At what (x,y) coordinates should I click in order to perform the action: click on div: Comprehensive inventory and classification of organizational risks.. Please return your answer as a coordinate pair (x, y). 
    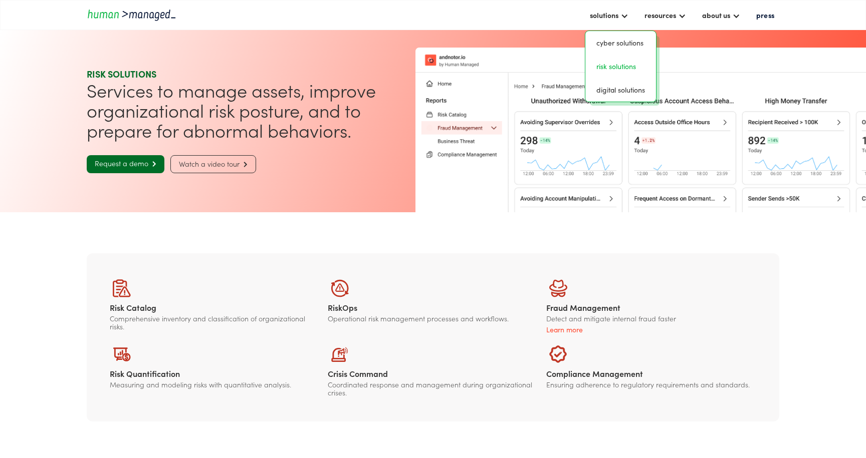
    Looking at the image, I should click on (215, 323).